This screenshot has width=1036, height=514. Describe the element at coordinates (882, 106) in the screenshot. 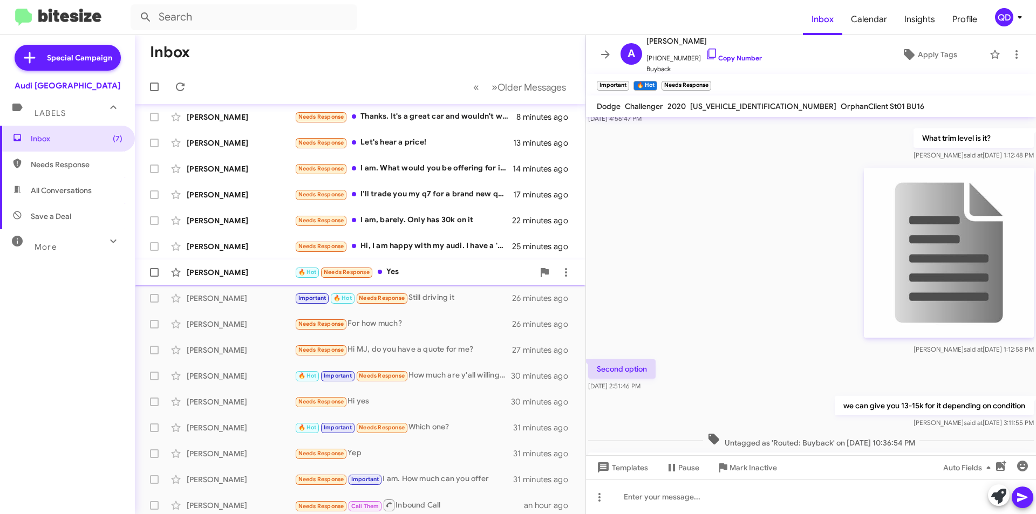

I see `span: OrphanClient St01 BU16` at that location.